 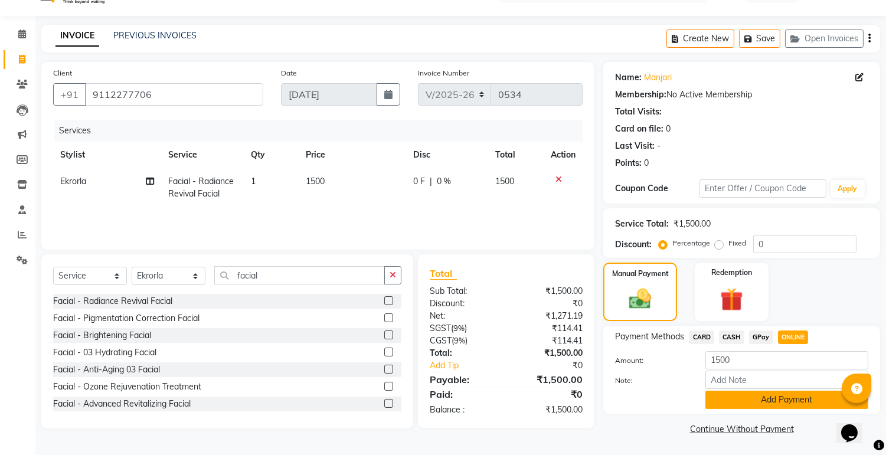 I want to click on span: Ekrorla, so click(x=73, y=181).